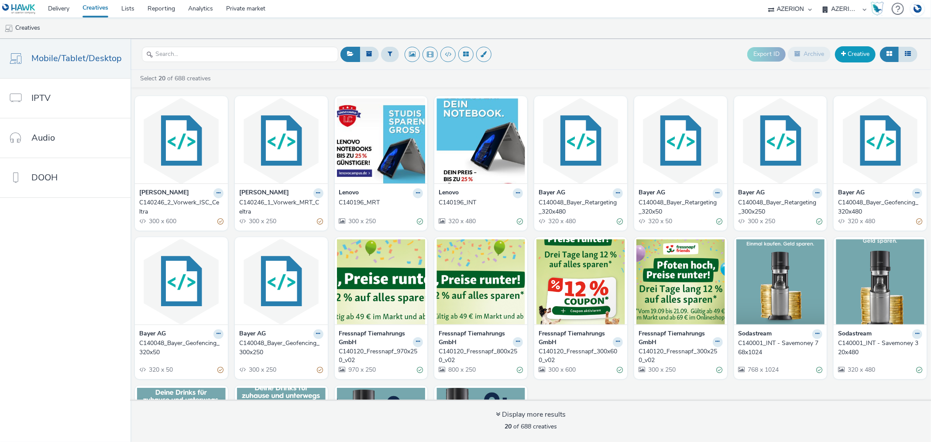 The width and height of the screenshot is (931, 442). Describe the element at coordinates (281, 141) in the screenshot. I see `img: C140246_1_Vorwerk_MRT_Celtra visual` at that location.